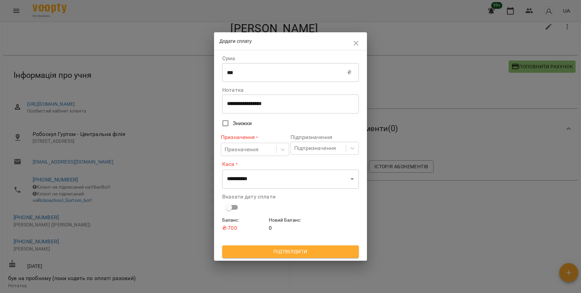 The image size is (581, 293). What do you see at coordinates (324, 137) in the screenshot?
I see `label: Підпризначення` at bounding box center [324, 137].